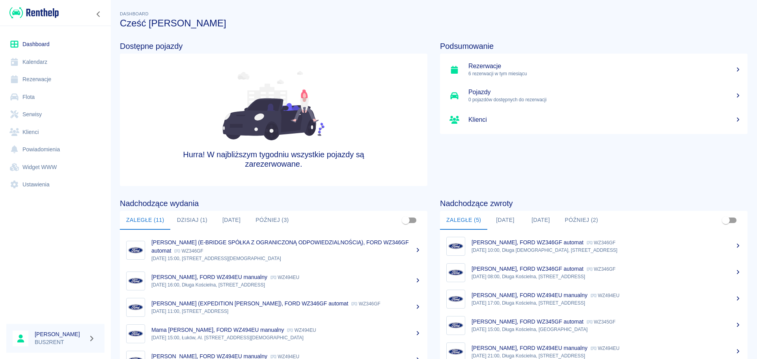 This screenshot has width=757, height=359. What do you see at coordinates (605, 74) in the screenshot?
I see `p: 6 rezerwacji w tym miesiącu` at bounding box center [605, 74].